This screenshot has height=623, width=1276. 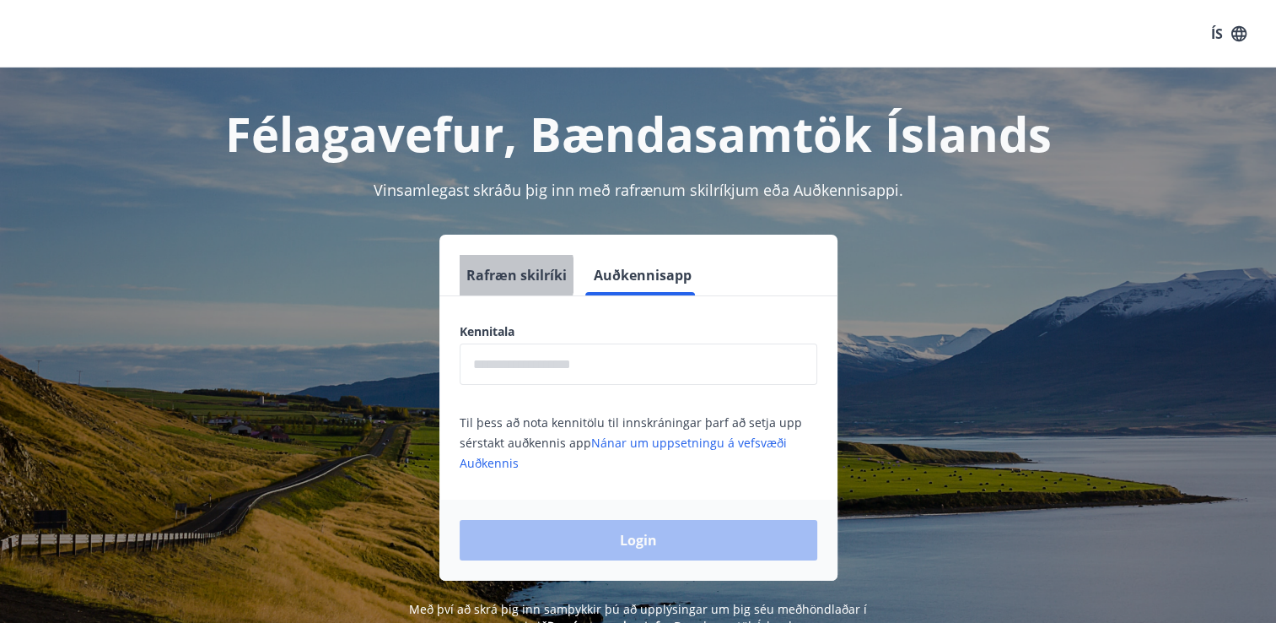 I want to click on button: Auðkennisapp, so click(x=643, y=275).